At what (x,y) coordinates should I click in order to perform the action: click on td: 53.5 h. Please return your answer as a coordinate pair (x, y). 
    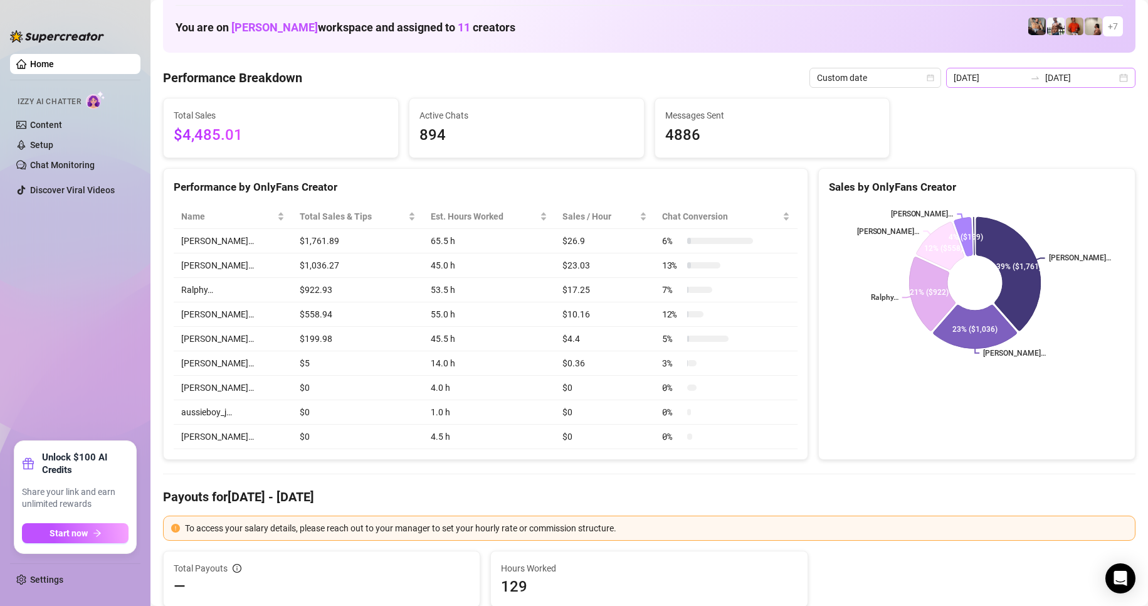
    Looking at the image, I should click on (489, 290).